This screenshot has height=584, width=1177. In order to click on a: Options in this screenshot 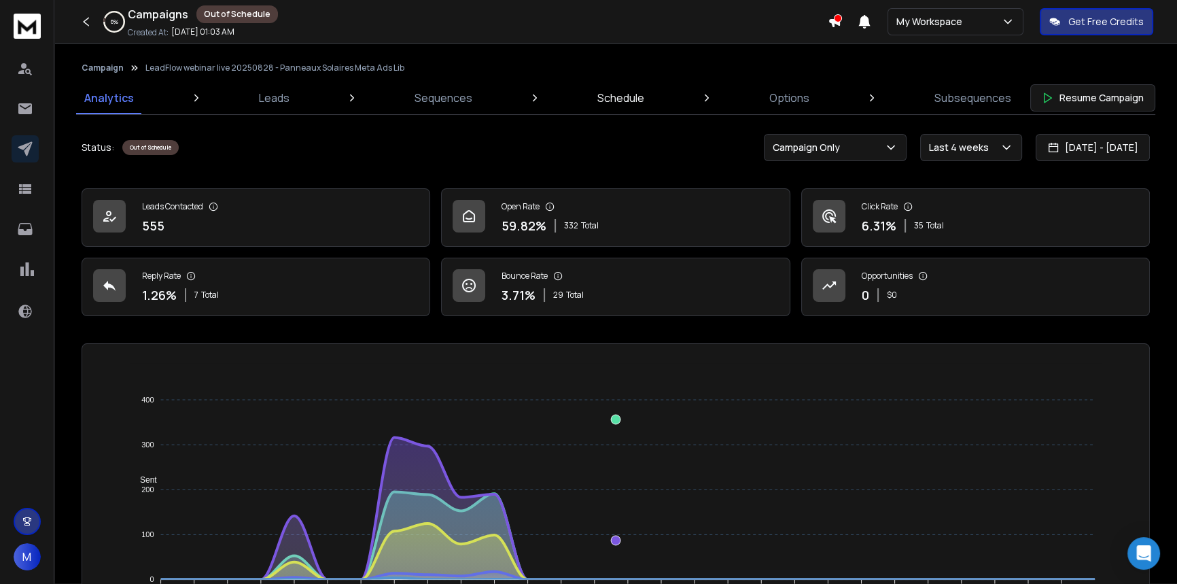, I will do `click(789, 98)`.